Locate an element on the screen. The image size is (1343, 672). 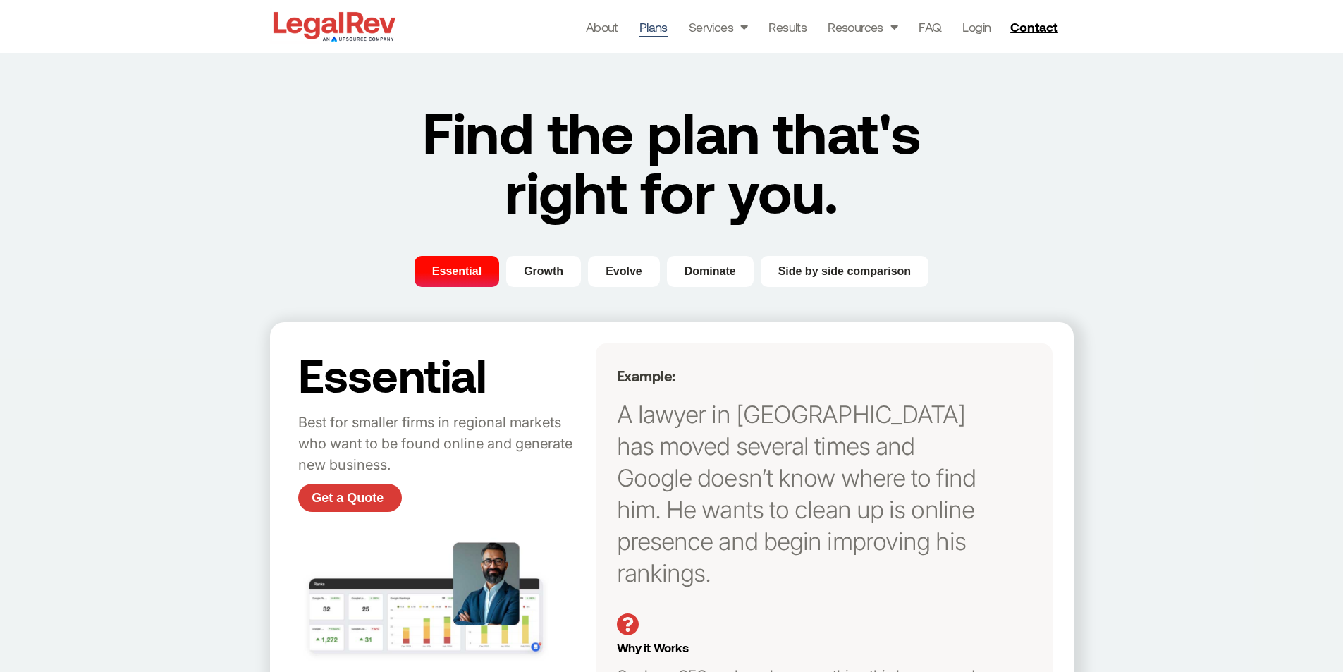
a: Contact is located at coordinates (1036, 27).